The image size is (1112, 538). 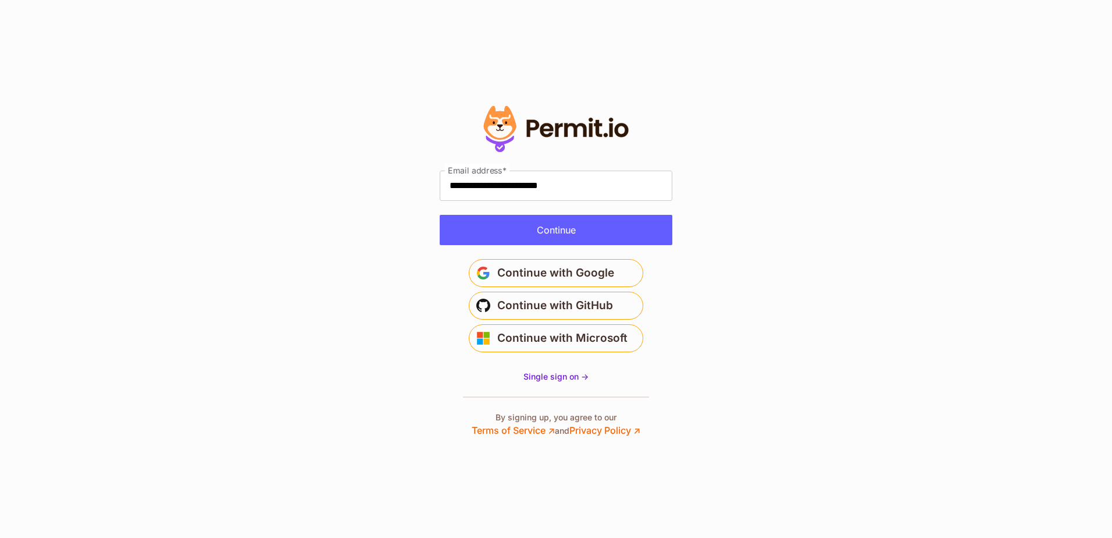 What do you see at coordinates (605, 430) in the screenshot?
I see `a: Privacy Policy ↗` at bounding box center [605, 430].